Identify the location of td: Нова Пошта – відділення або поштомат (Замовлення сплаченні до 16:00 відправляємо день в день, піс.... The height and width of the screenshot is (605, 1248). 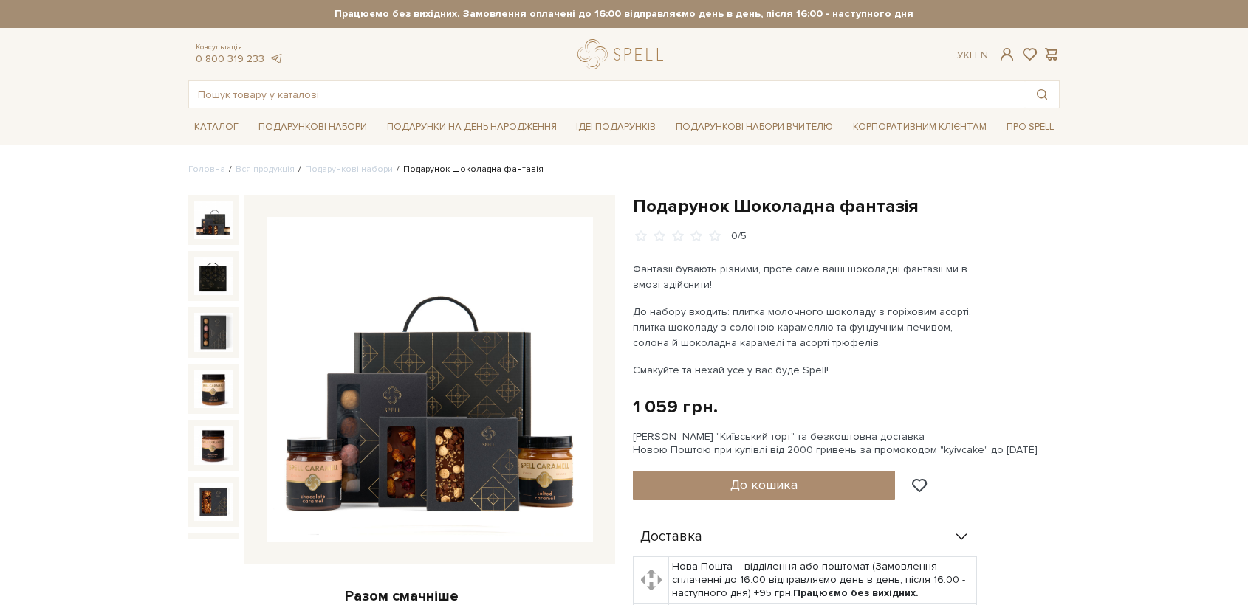
(822, 580).